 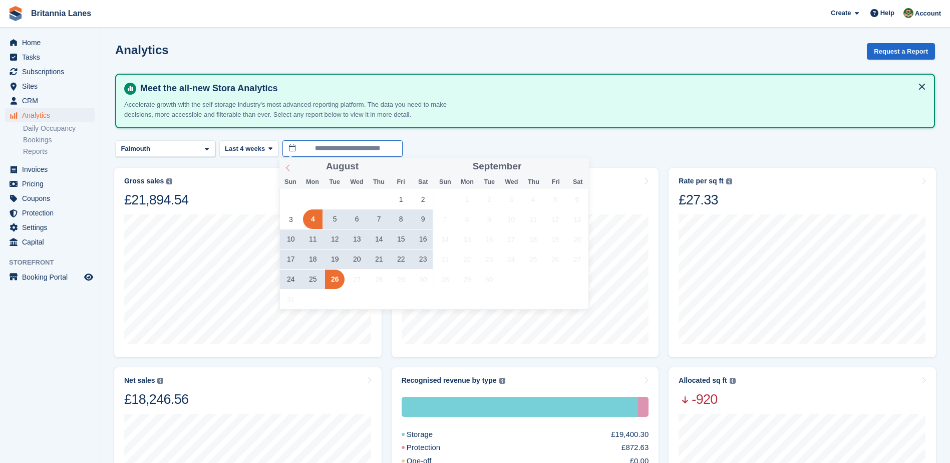 What do you see at coordinates (291, 279) in the screenshot?
I see `span: August 24, 2025` at bounding box center [291, 279].